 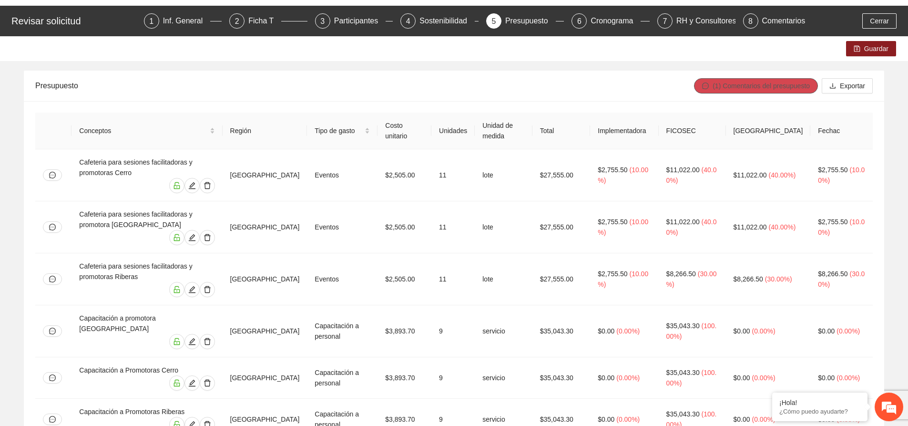 What do you see at coordinates (756, 86) in the screenshot?
I see `button: message(1) Comentarios del presupuesto` at bounding box center [756, 86].